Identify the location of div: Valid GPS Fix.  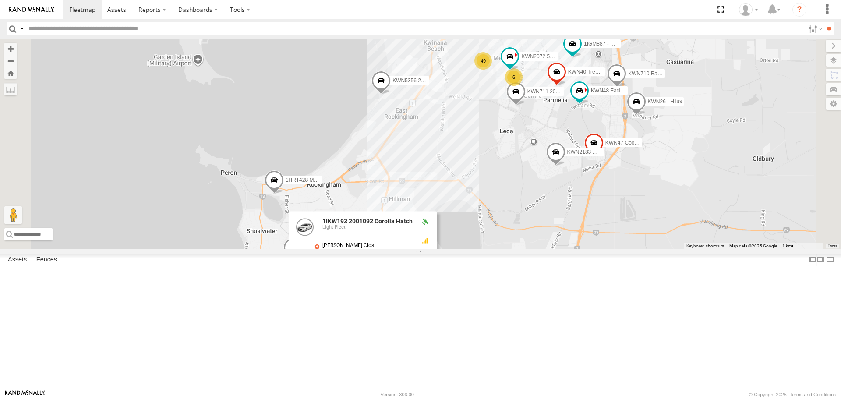
(425, 222).